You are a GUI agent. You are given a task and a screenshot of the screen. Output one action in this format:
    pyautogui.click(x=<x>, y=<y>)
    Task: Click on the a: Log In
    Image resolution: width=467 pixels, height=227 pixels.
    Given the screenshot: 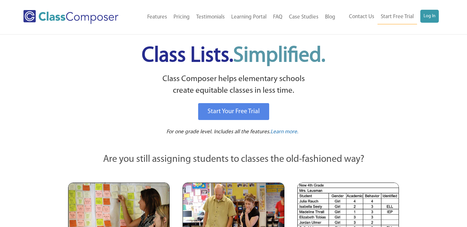 What is the action you would take?
    pyautogui.click(x=429, y=16)
    